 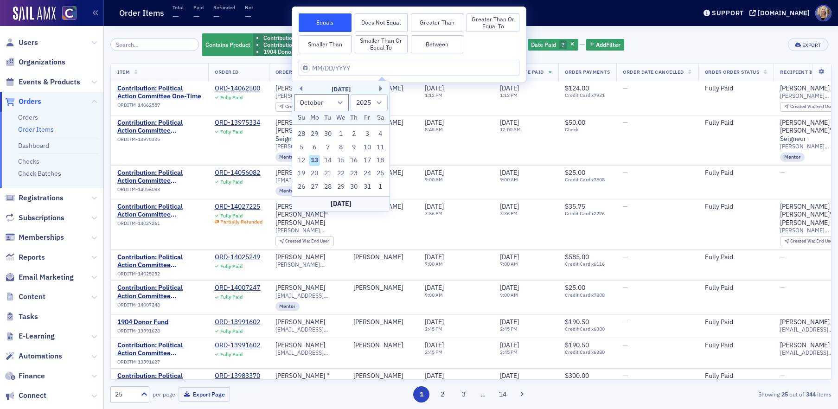 What do you see at coordinates (380, 118) in the screenshot?
I see `div: Sa` at bounding box center [380, 118].